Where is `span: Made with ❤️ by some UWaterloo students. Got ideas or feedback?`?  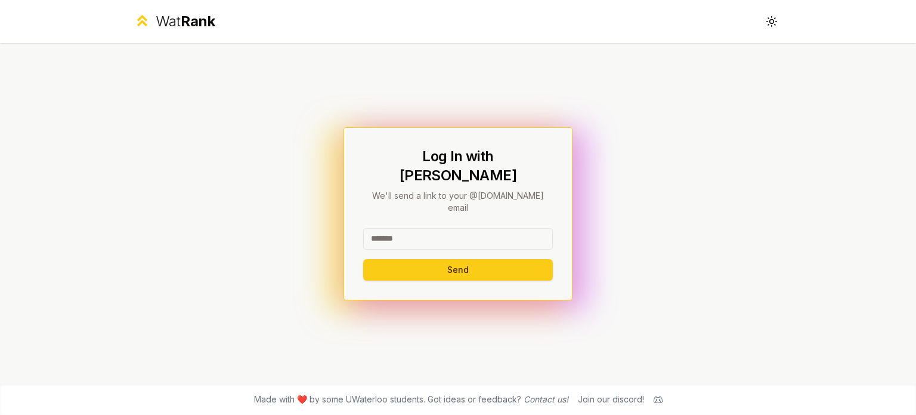
span: Made with ❤️ by some UWaterloo students. Got ideas or feedback? is located at coordinates (411, 399).